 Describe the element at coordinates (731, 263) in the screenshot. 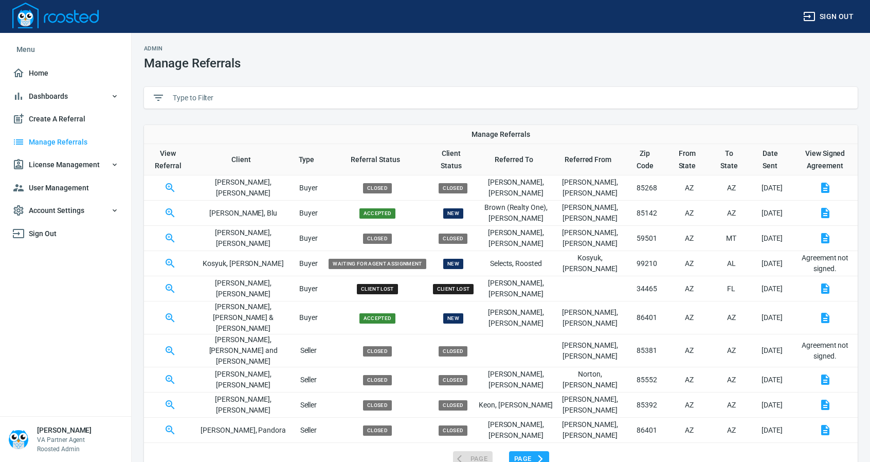

I see `td: AL` at that location.